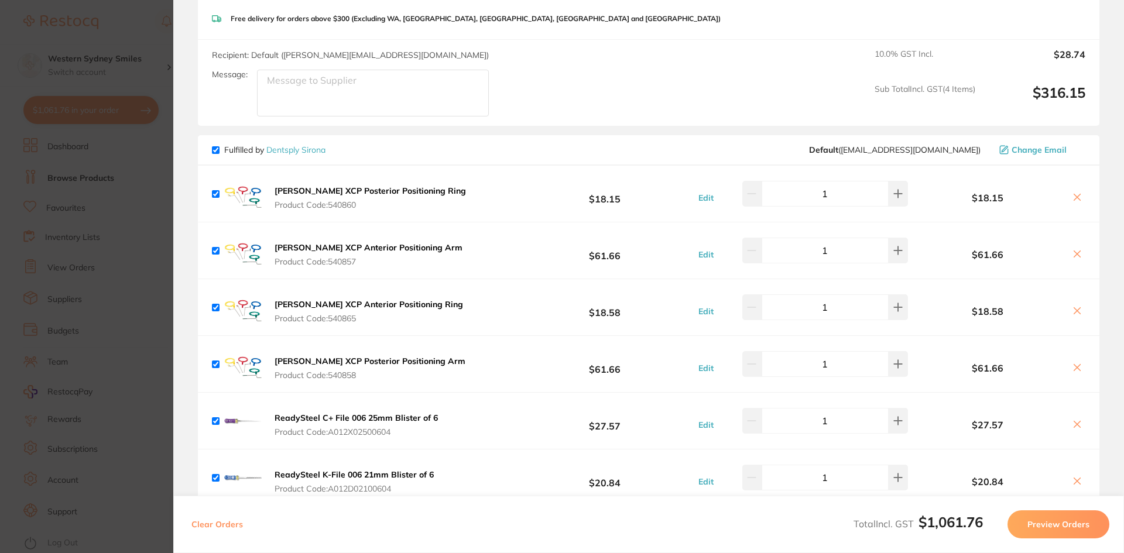  What do you see at coordinates (824, 150) in the screenshot?
I see `b: Default` at bounding box center [824, 150].